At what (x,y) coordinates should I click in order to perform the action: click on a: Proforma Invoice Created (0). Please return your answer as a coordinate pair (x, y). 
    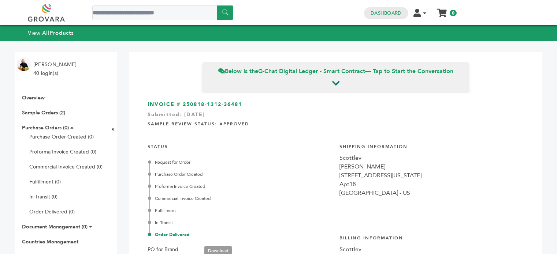
    Looking at the image, I should click on (63, 152).